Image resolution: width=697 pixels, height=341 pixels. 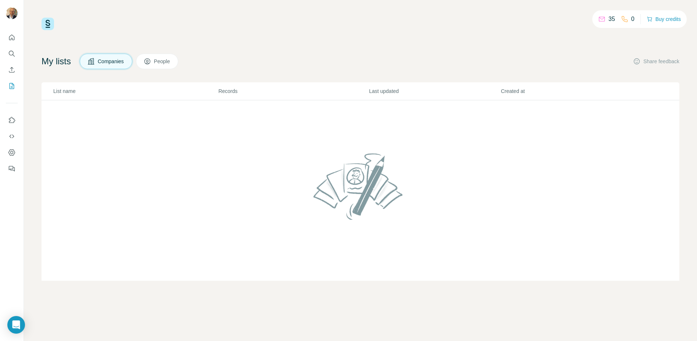 I want to click on button: Use Surfe API, so click(x=12, y=136).